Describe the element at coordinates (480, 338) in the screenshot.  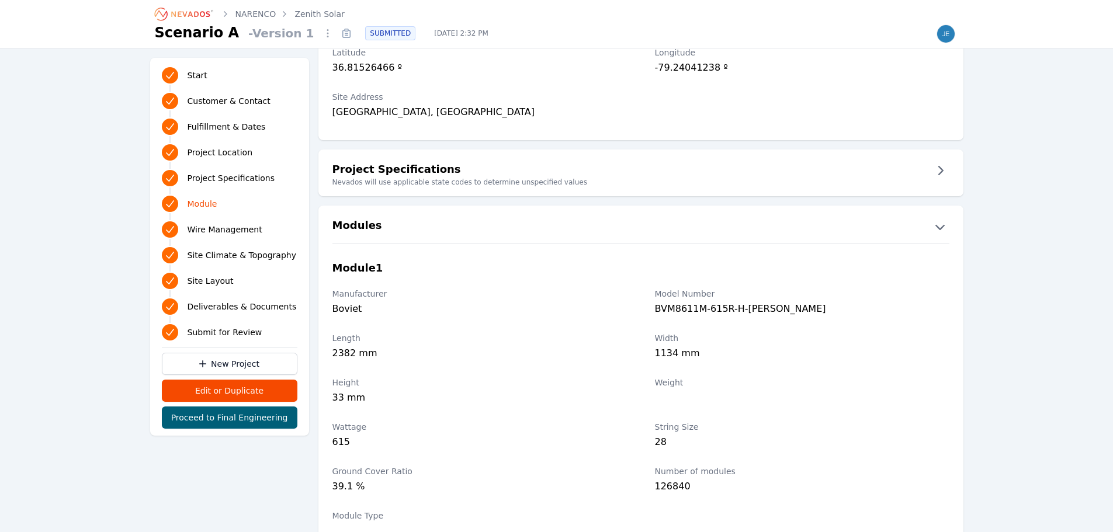
I see `label: Length` at that location.